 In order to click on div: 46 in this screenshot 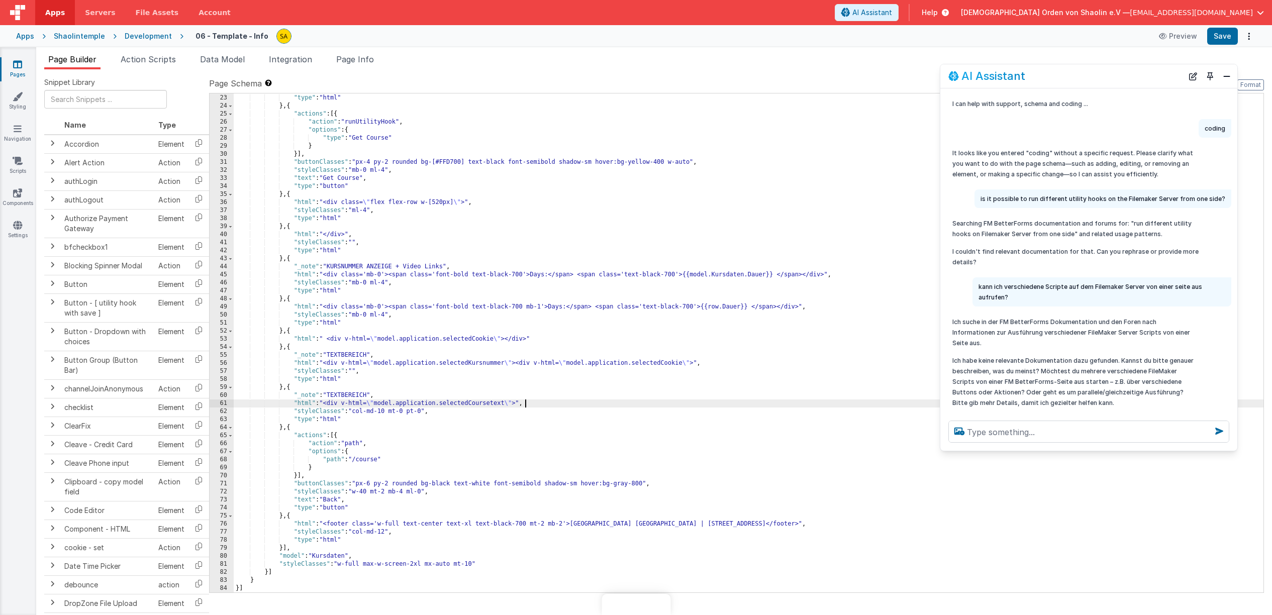, I will do `click(222, 283)`.